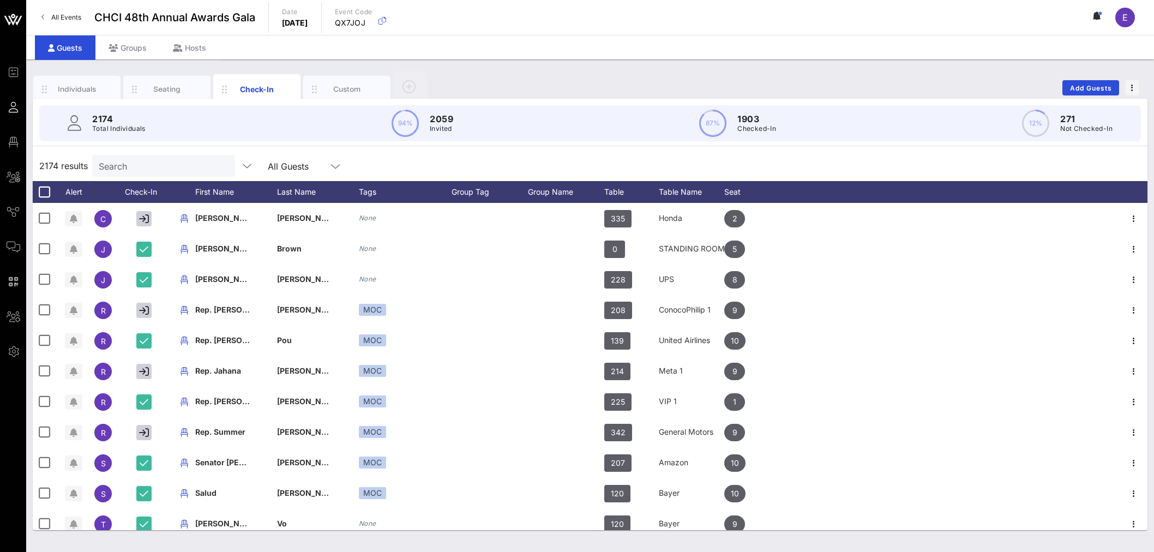 Image resolution: width=1154 pixels, height=552 pixels. I want to click on div: Honda, so click(691, 218).